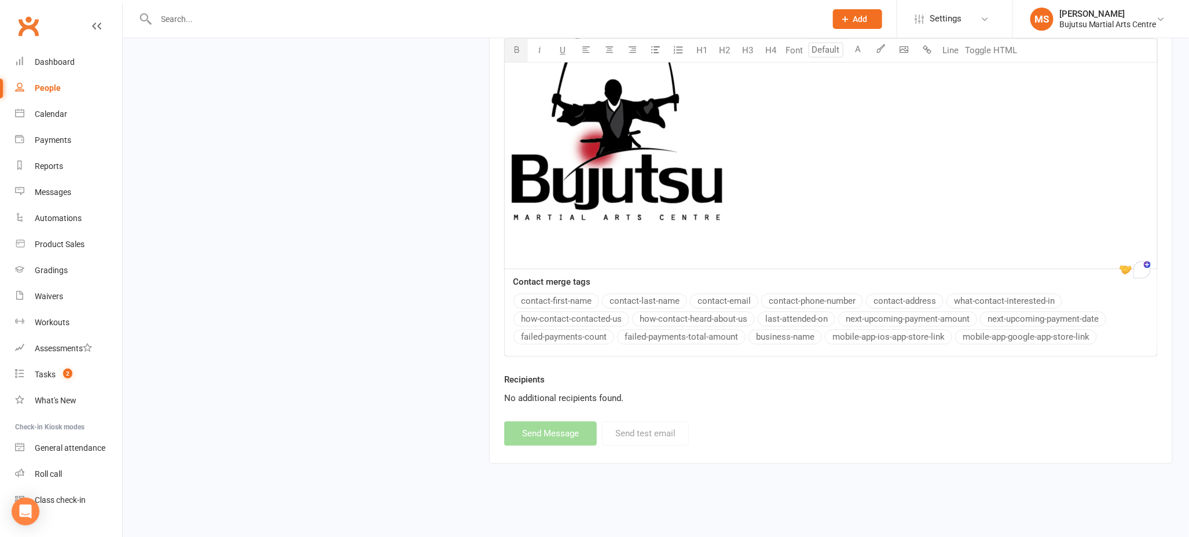 Image resolution: width=1189 pixels, height=537 pixels. Describe the element at coordinates (68, 88) in the screenshot. I see `a: People` at that location.